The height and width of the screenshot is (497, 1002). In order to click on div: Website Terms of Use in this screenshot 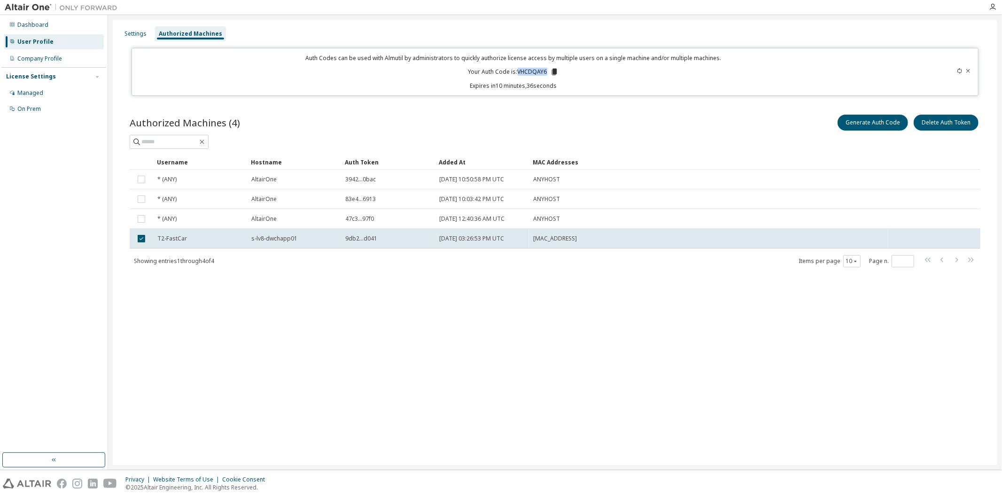, I will do `click(187, 480)`.